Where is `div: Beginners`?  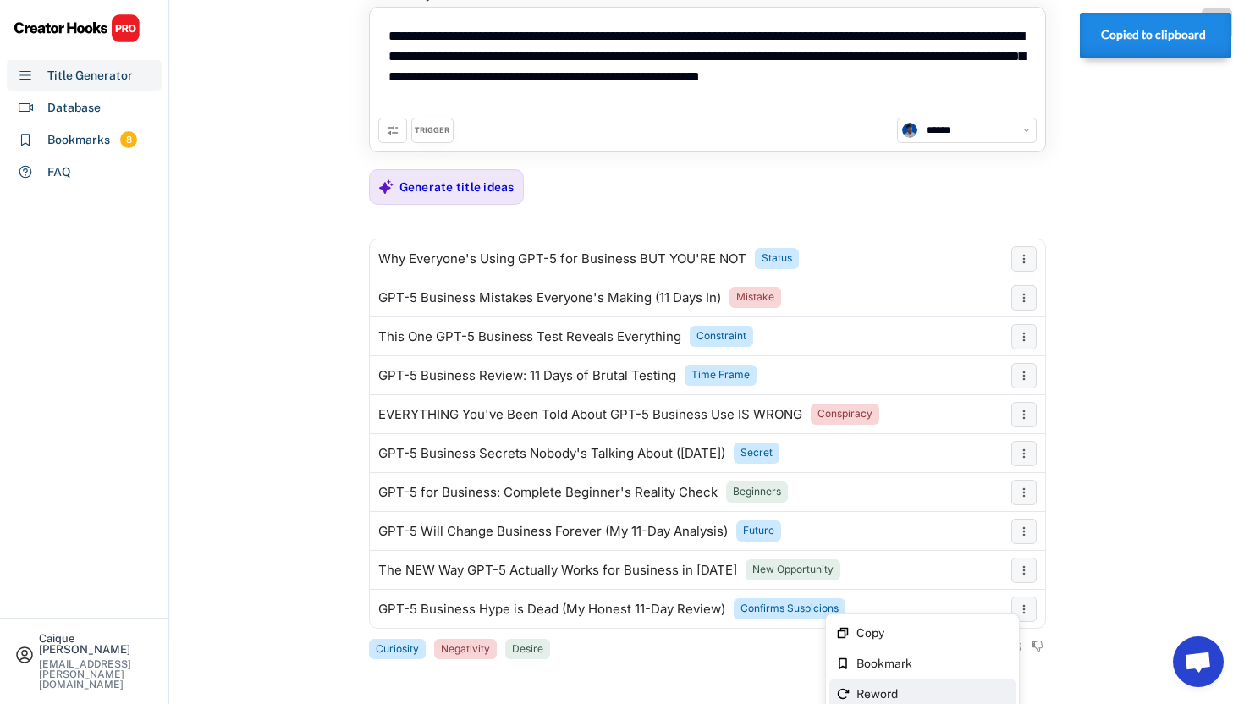 div: Beginners is located at coordinates (757, 492).